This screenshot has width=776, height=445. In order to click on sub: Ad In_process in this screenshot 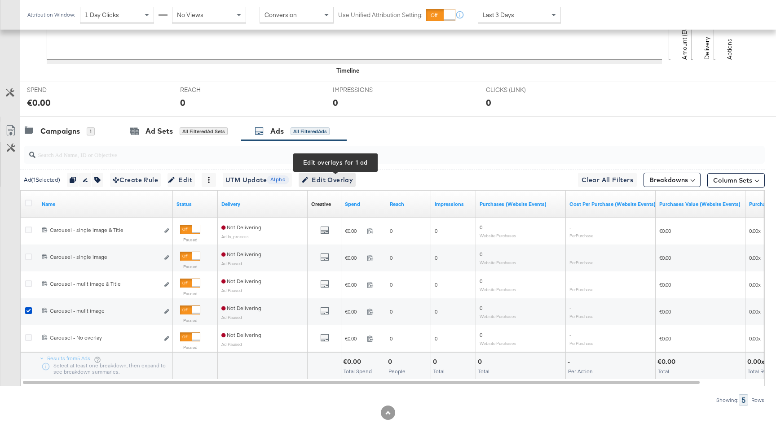, I will do `click(235, 237)`.